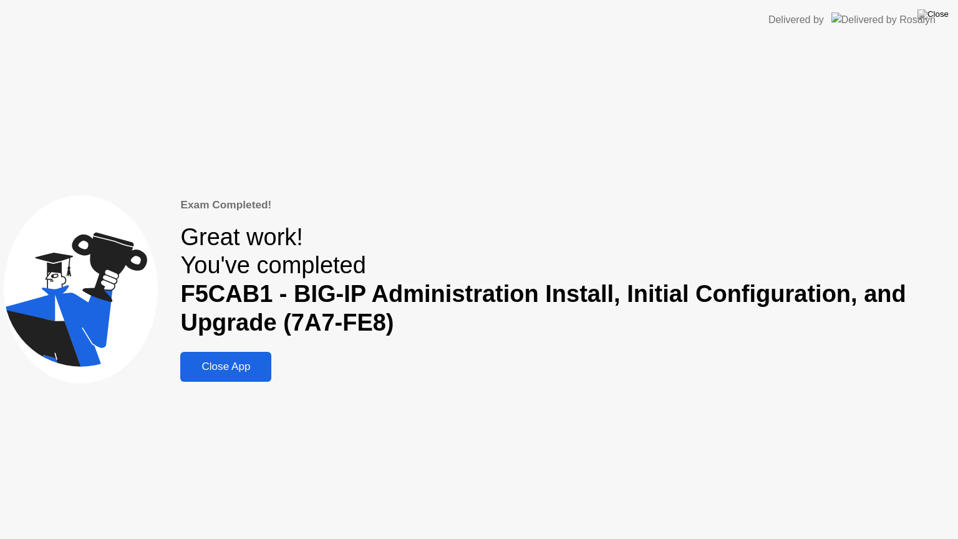  I want to click on div: Close App, so click(226, 367).